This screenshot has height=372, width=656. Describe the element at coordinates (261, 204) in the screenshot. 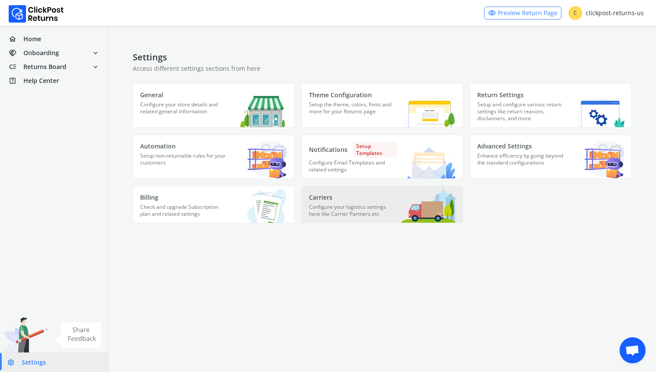

I see `img: Billing` at that location.